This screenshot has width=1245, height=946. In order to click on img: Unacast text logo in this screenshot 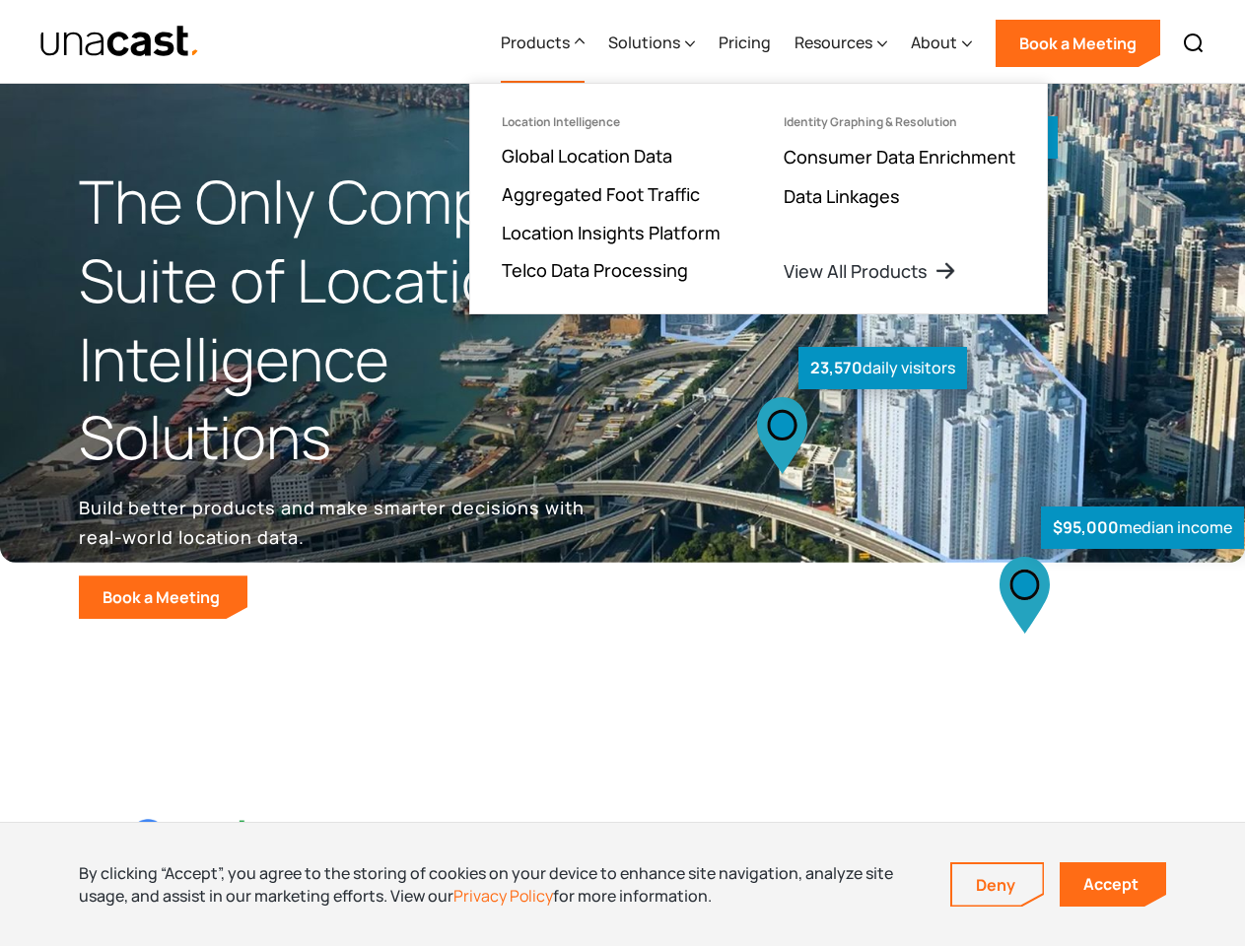, I will do `click(119, 41)`.